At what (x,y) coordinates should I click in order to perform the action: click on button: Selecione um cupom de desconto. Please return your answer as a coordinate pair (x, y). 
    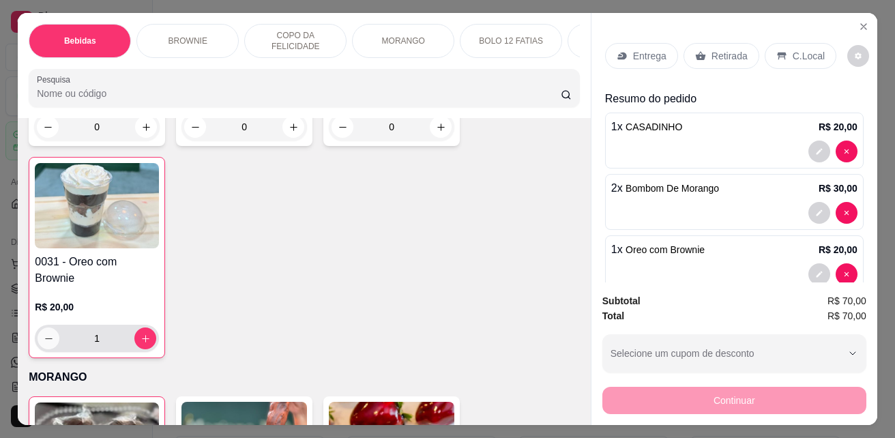
    Looking at the image, I should click on (734, 353).